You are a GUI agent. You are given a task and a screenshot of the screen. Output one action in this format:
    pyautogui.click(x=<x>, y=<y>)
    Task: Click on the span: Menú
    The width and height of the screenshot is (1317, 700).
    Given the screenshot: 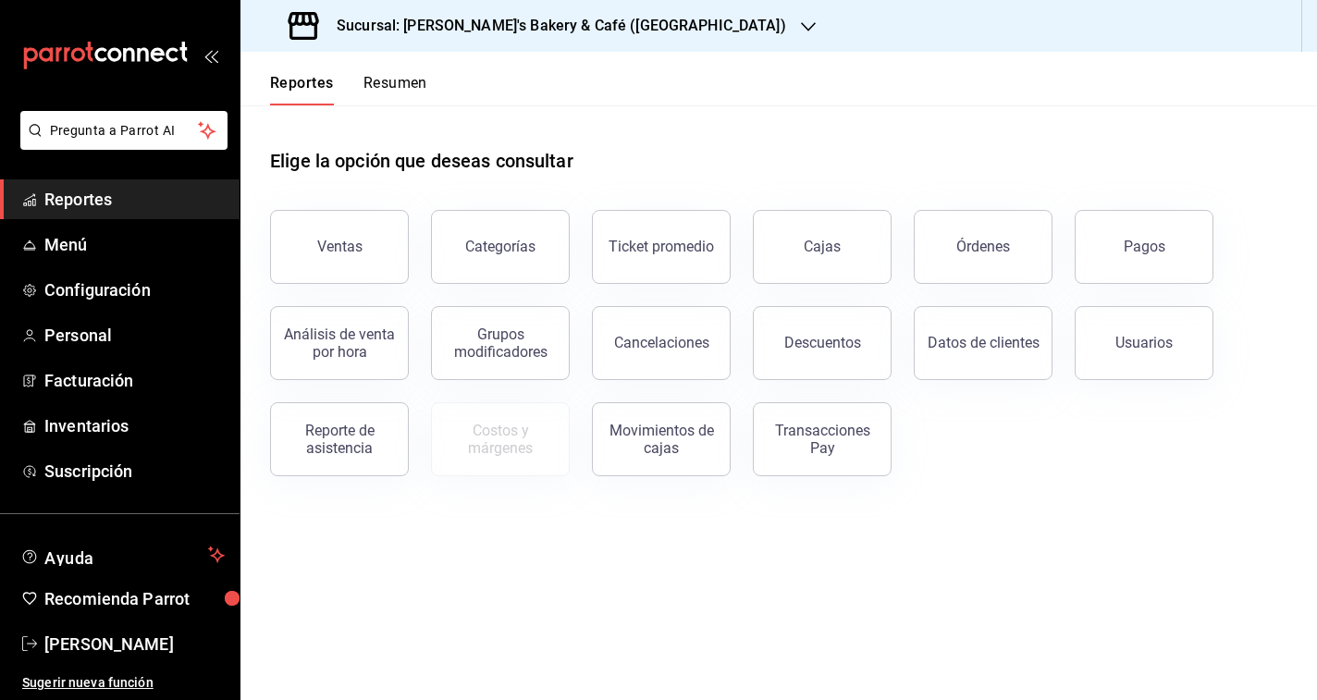 What is the action you would take?
    pyautogui.click(x=134, y=244)
    